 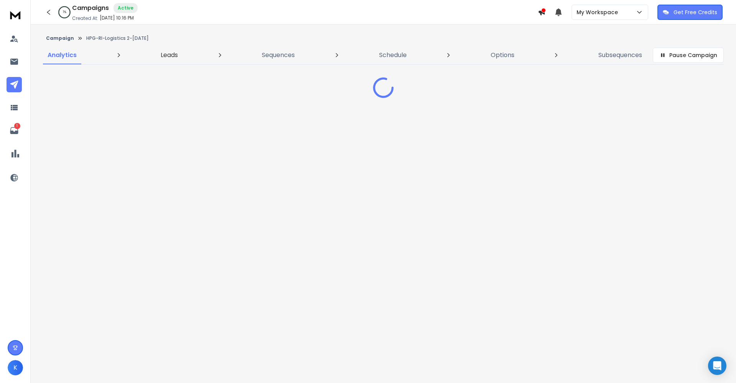 I want to click on p: Leads, so click(x=169, y=55).